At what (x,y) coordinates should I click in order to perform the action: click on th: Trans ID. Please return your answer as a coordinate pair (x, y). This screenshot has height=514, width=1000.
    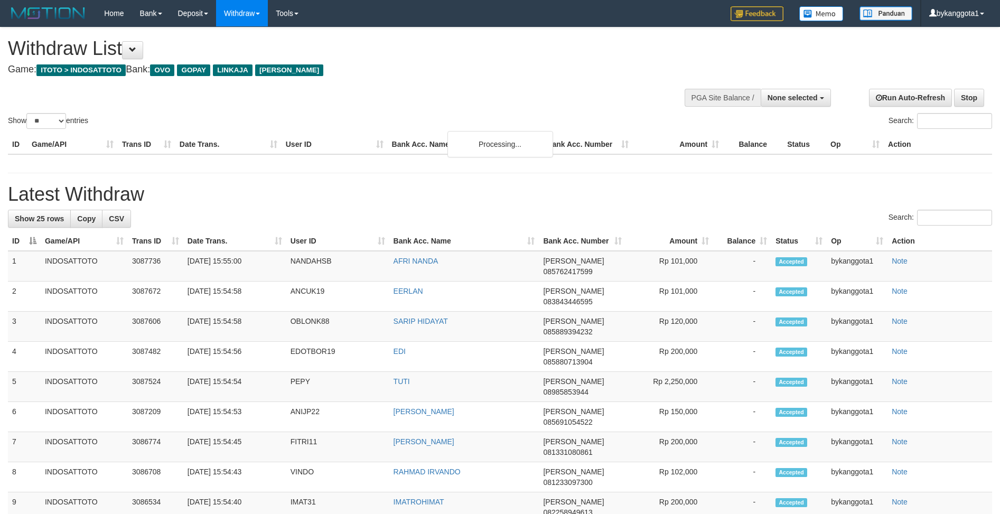
    Looking at the image, I should click on (146, 144).